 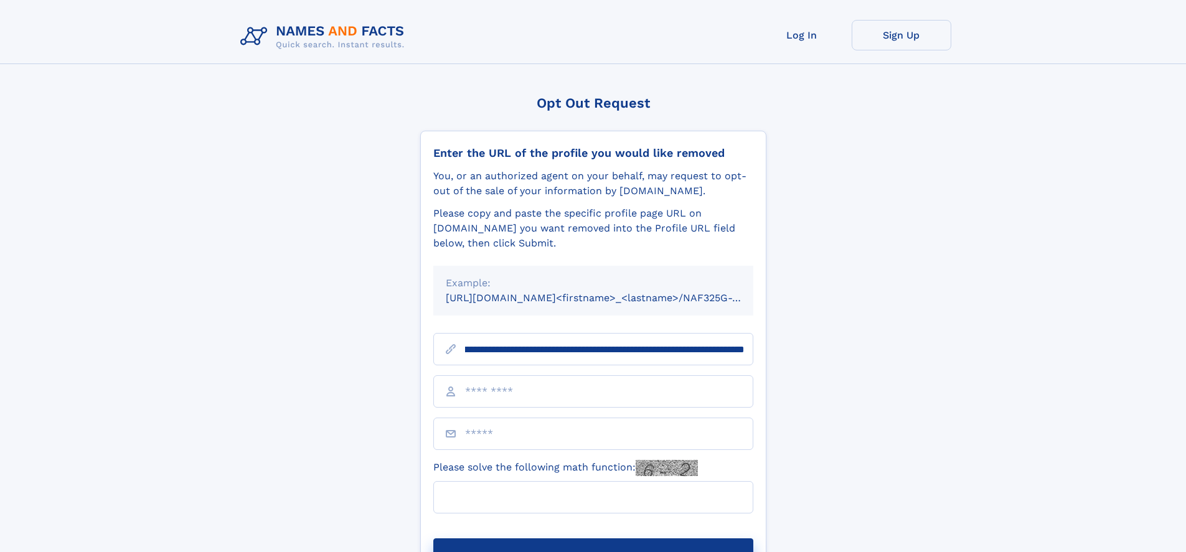 What do you see at coordinates (802, 35) in the screenshot?
I see `a: Log In` at bounding box center [802, 35].